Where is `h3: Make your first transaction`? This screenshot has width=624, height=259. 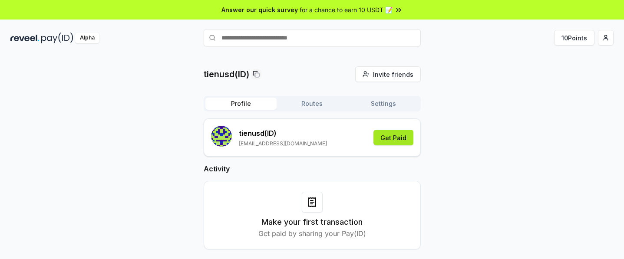
h3: Make your first transaction is located at coordinates (312, 222).